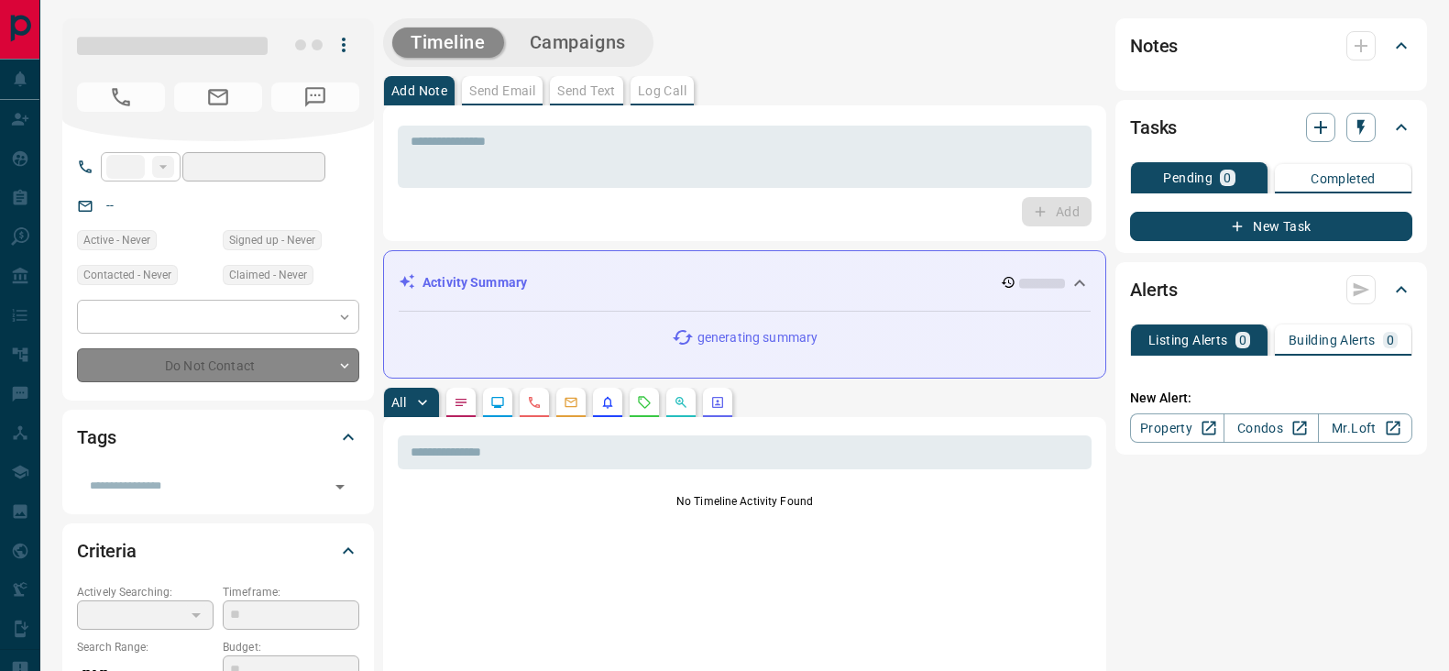 This screenshot has height=671, width=1449. I want to click on button: Open, so click(340, 487).